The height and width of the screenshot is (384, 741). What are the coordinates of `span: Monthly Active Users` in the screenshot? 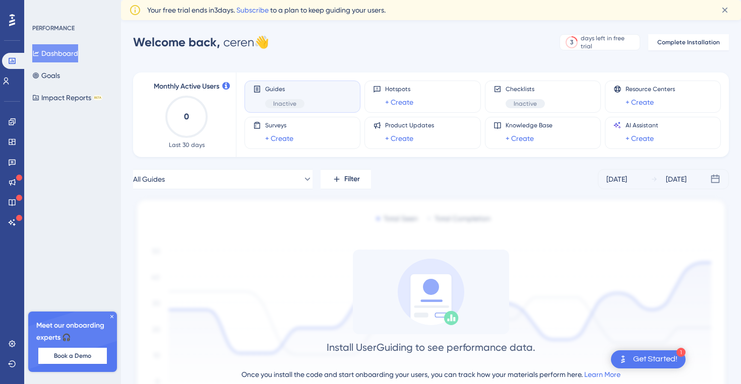 It's located at (186, 87).